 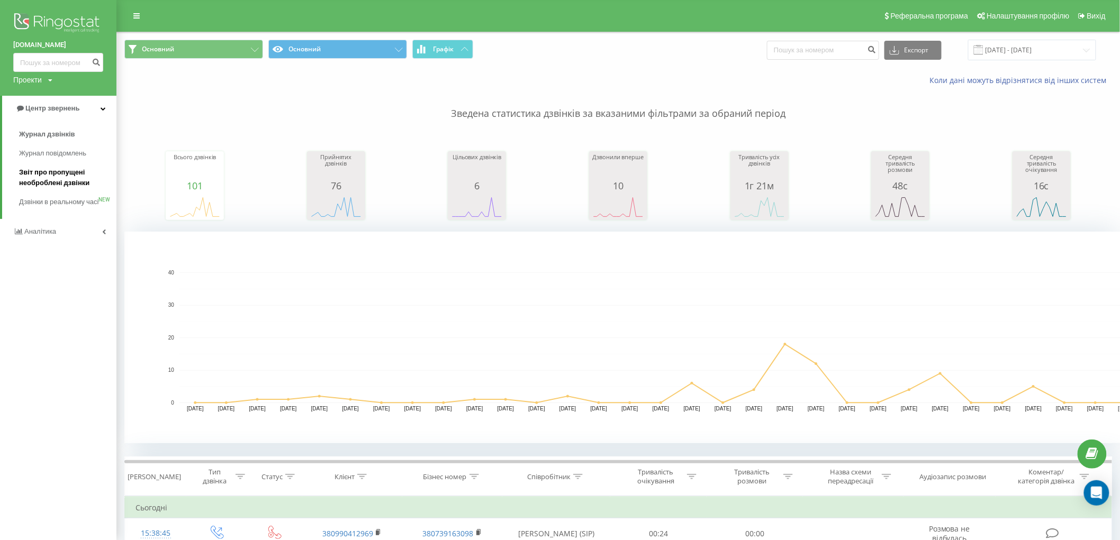 I want to click on a: Журнал повідомлень, so click(x=68, y=153).